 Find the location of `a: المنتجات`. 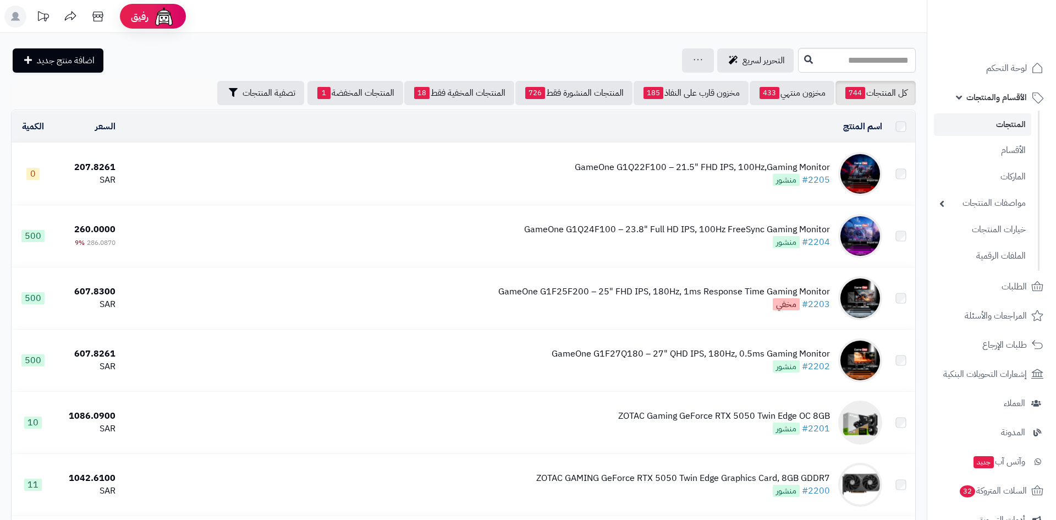

a: المنتجات is located at coordinates (982, 124).